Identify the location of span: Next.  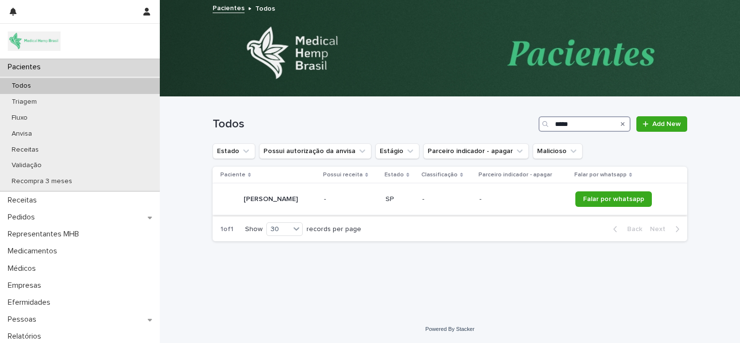
(661, 229).